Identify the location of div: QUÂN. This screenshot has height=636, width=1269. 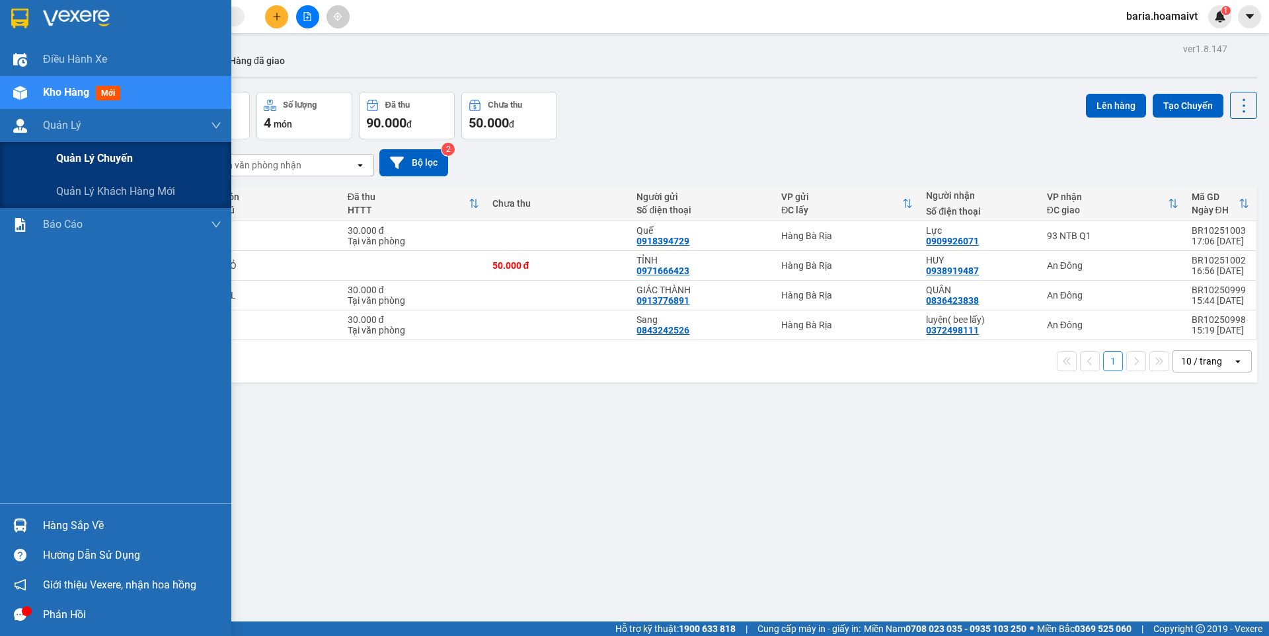
(979, 290).